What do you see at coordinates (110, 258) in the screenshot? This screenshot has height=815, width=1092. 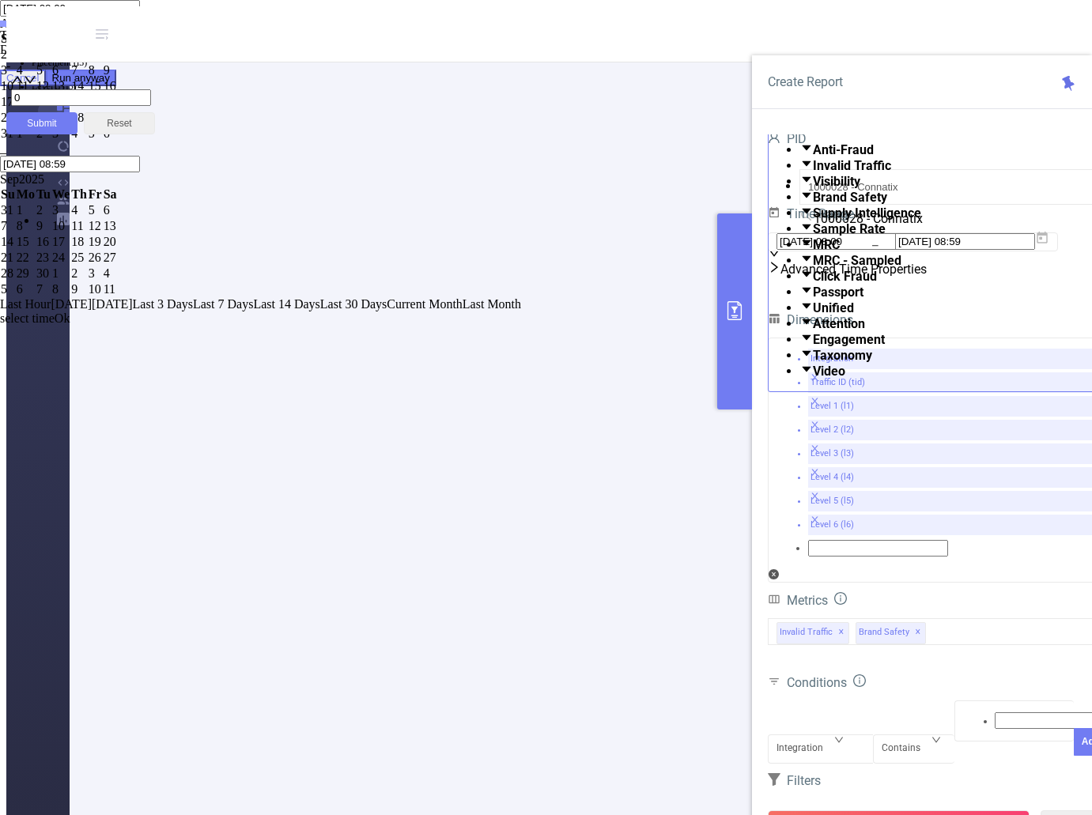 I see `div: 27` at bounding box center [110, 258].